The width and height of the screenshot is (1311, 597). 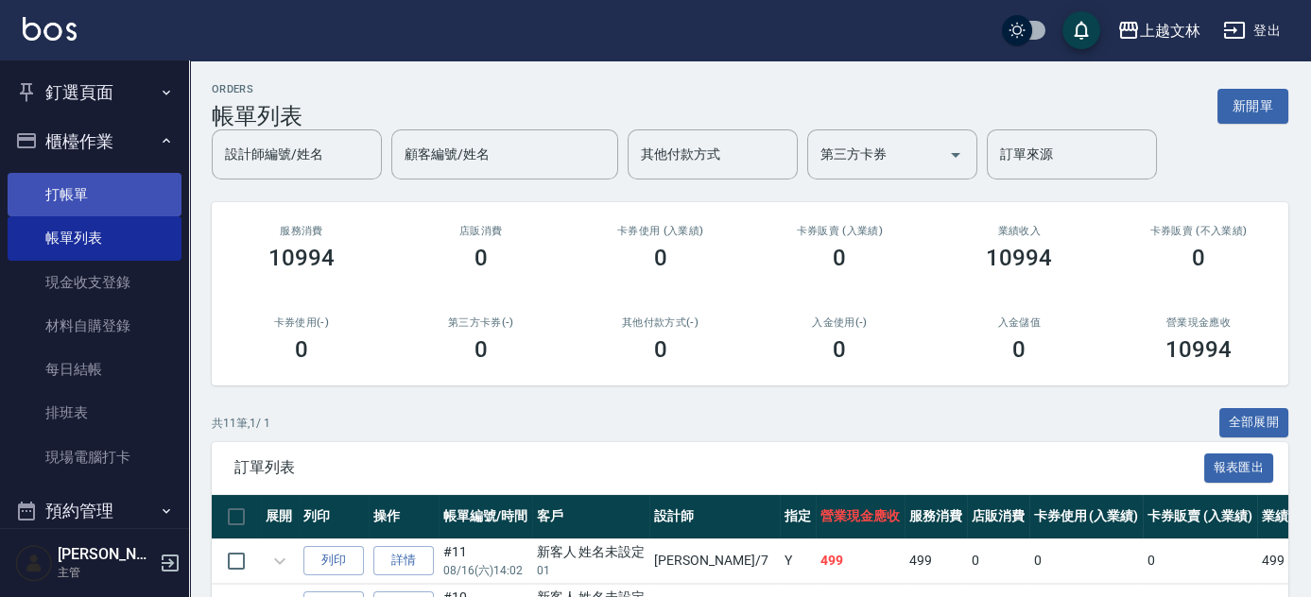 What do you see at coordinates (591, 517) in the screenshot?
I see `th: 客戶` at bounding box center [591, 517].